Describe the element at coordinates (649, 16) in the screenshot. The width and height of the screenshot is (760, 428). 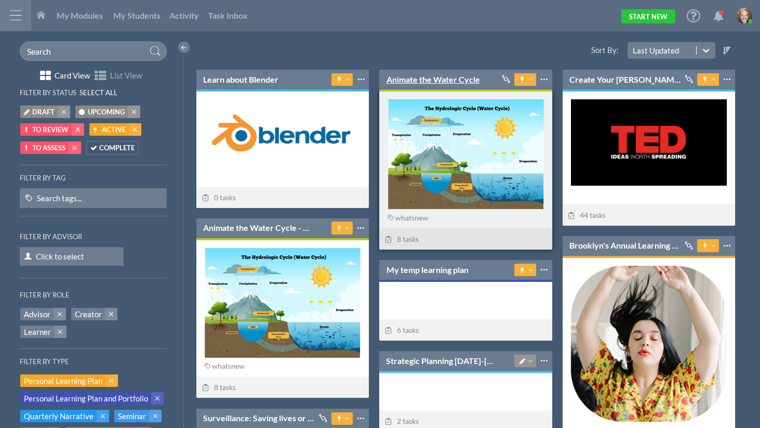
I see `a: Start New` at that location.